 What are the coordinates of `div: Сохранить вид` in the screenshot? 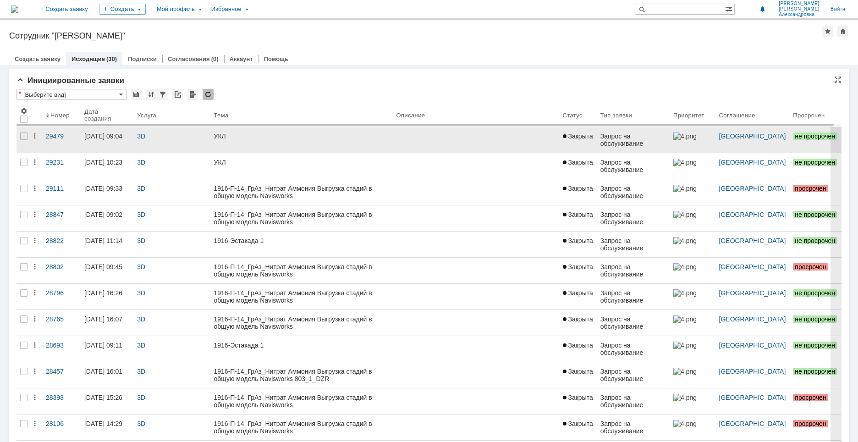 It's located at (136, 94).